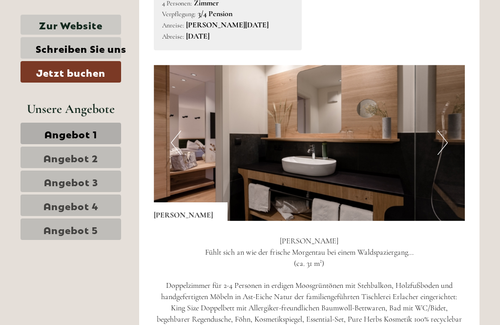 Image resolution: width=500 pixels, height=325 pixels. What do you see at coordinates (71, 133) in the screenshot?
I see `span: Angebot 1` at bounding box center [71, 133].